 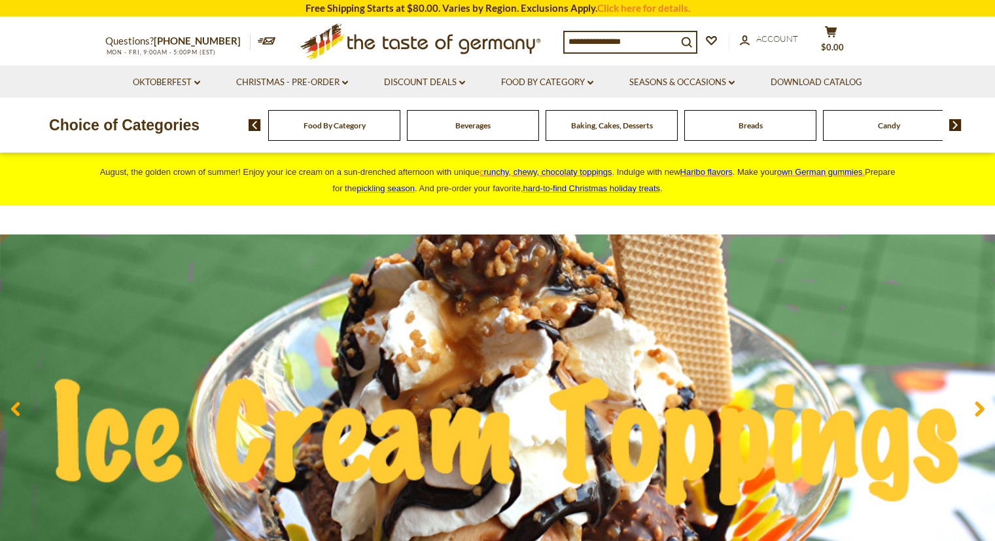 What do you see at coordinates (778, 39) in the screenshot?
I see `span: Account` at bounding box center [778, 39].